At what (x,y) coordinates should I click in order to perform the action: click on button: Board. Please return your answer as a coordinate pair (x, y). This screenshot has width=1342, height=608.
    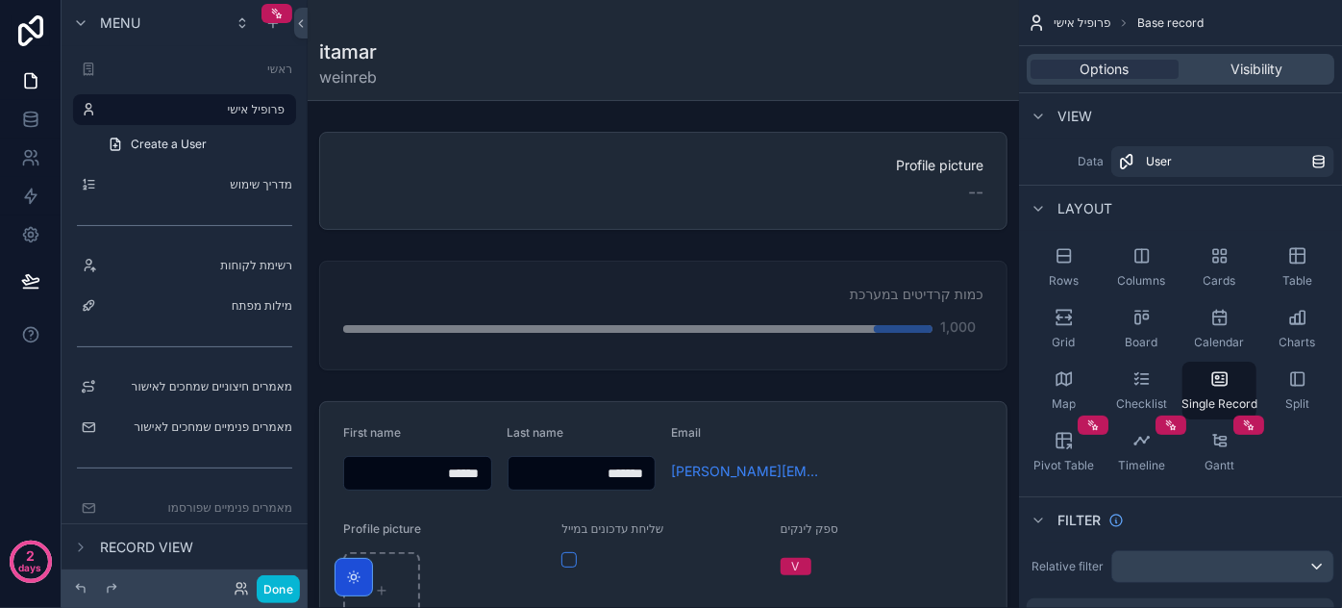
    Looking at the image, I should click on (1141, 329).